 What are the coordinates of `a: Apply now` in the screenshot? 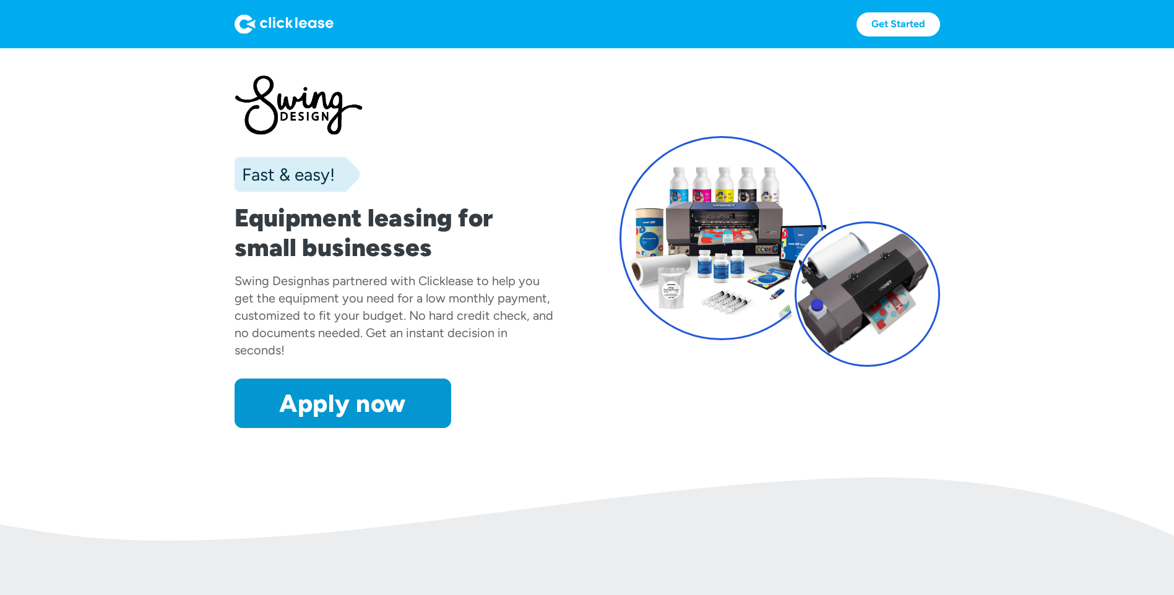 It's located at (343, 403).